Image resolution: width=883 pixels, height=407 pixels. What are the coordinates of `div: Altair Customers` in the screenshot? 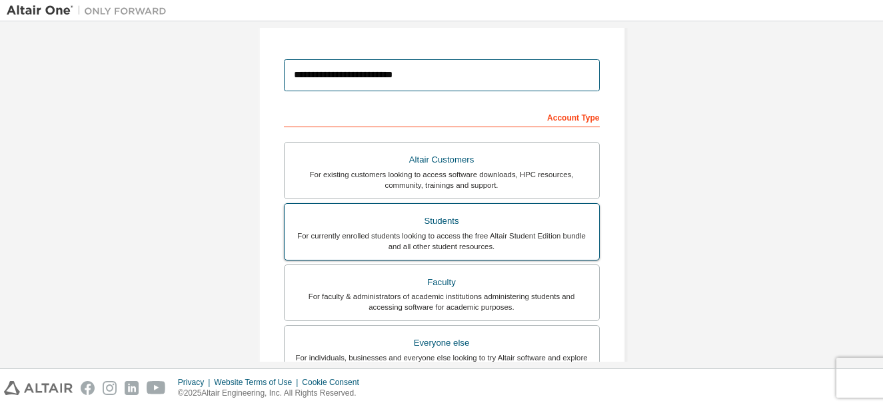 It's located at (442, 160).